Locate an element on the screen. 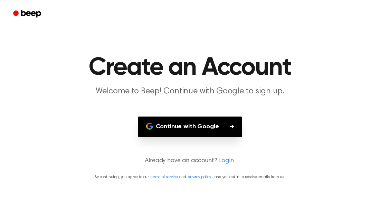 Image resolution: width=380 pixels, height=203 pixels. a: Login is located at coordinates (226, 161).